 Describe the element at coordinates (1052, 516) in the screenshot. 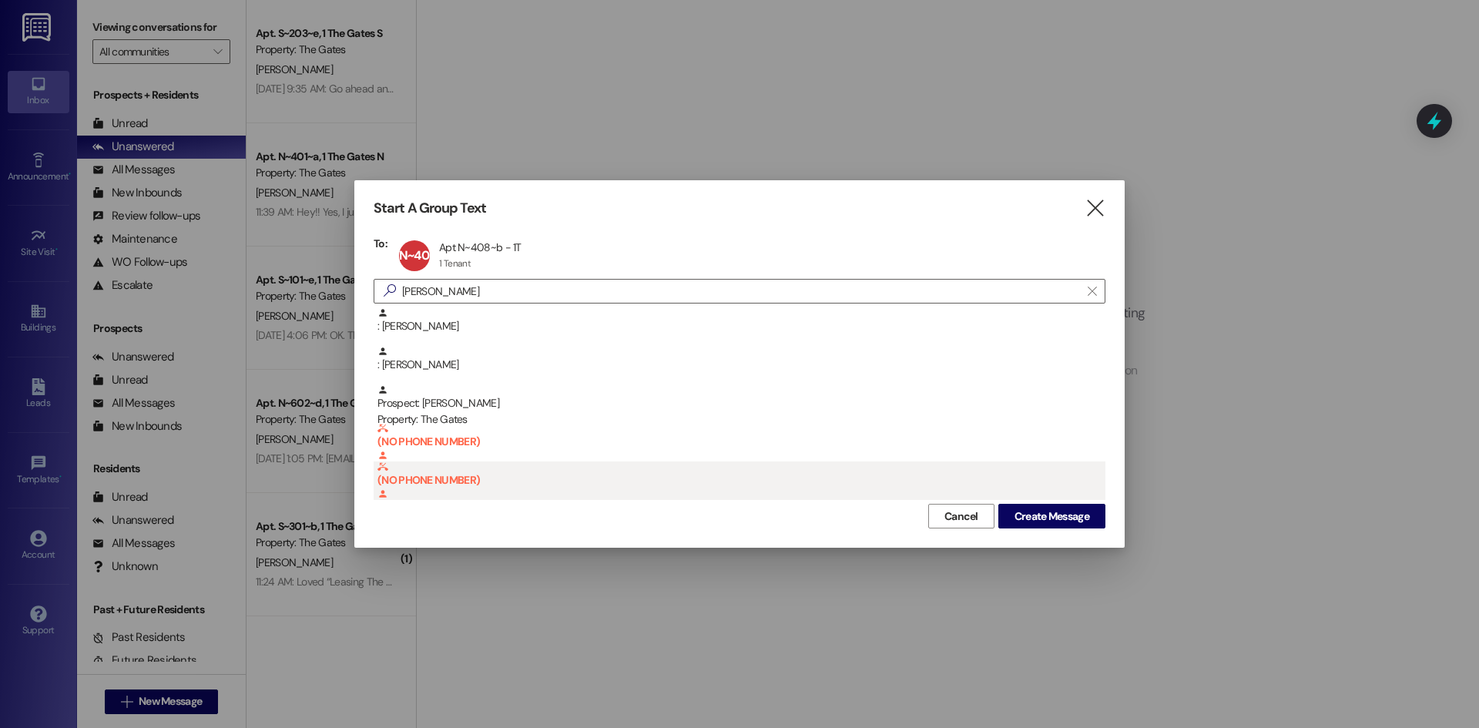

I see `span: Create Message` at that location.